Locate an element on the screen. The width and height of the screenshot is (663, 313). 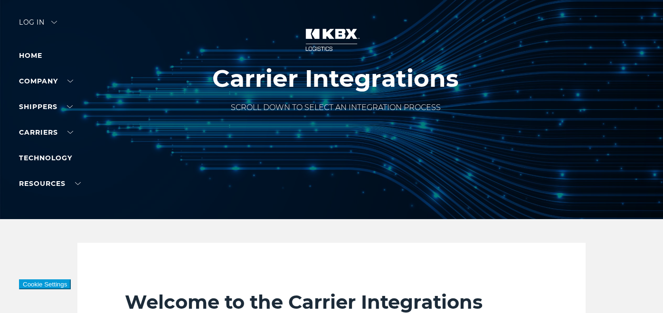
a: SHIPPERS is located at coordinates (46, 107).